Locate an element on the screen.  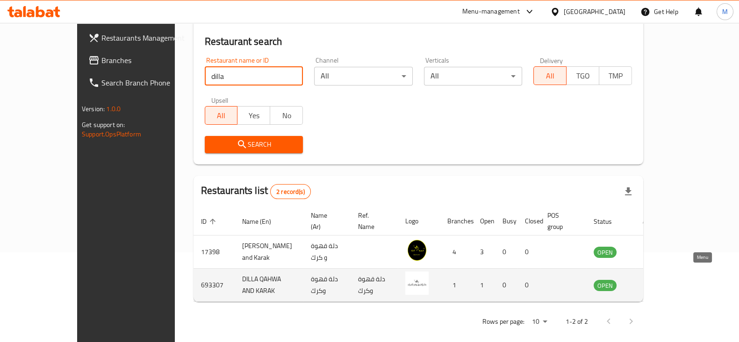
p: 1-2 of 2 is located at coordinates (577, 322).